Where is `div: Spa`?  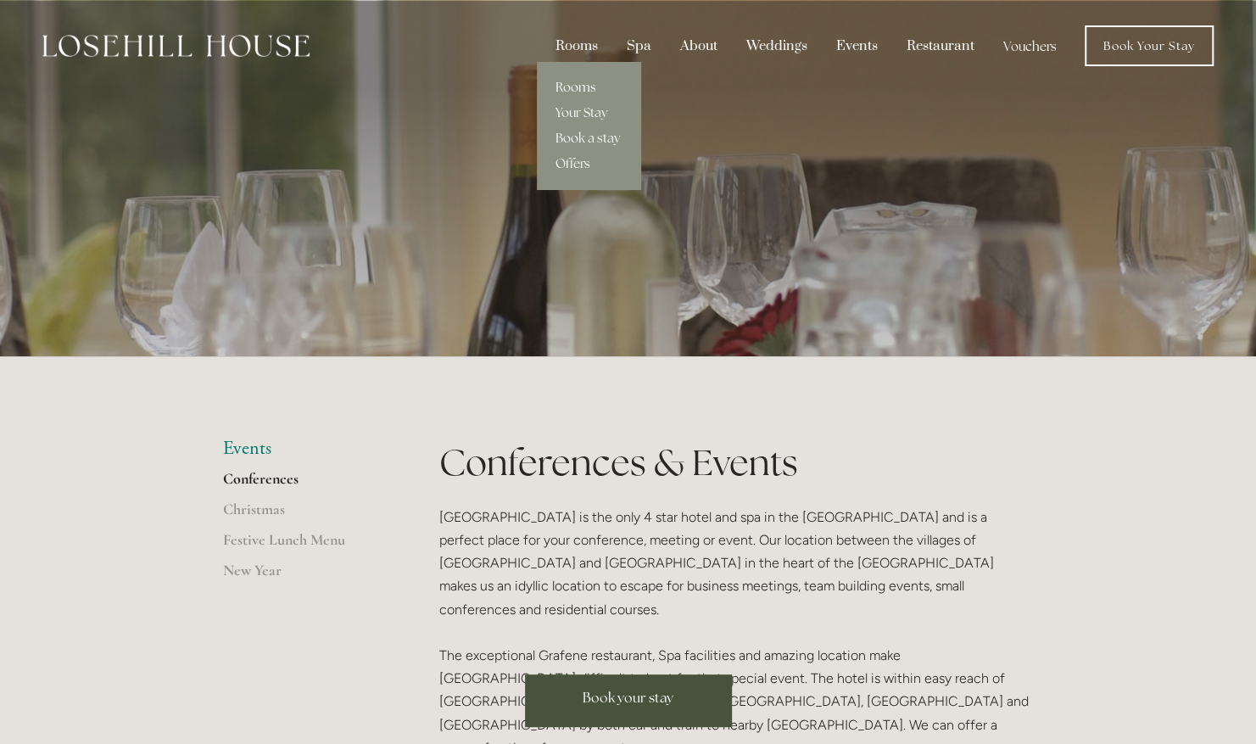 div: Spa is located at coordinates (639, 46).